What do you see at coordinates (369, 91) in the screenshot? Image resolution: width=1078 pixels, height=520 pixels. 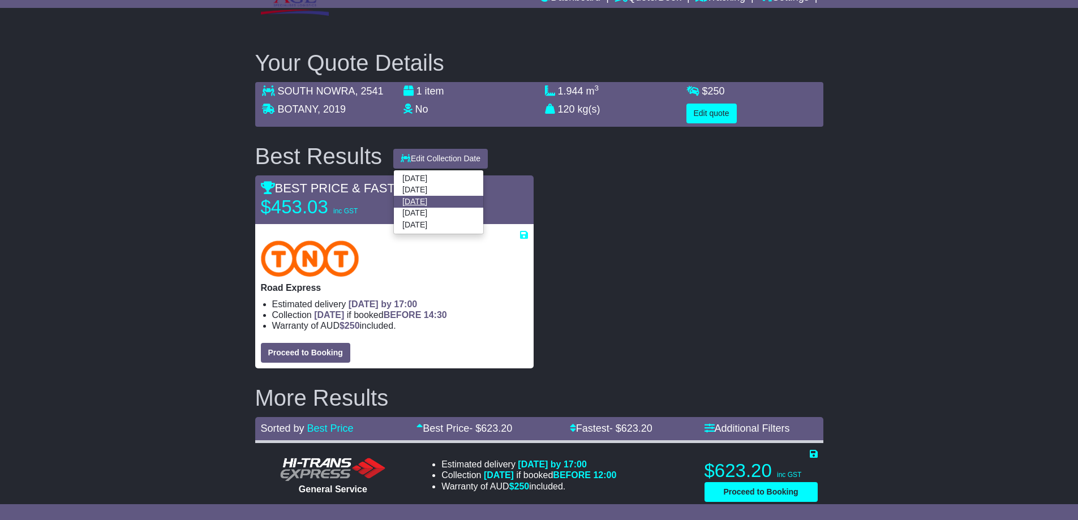 I see `span: , 2541` at bounding box center [369, 91].